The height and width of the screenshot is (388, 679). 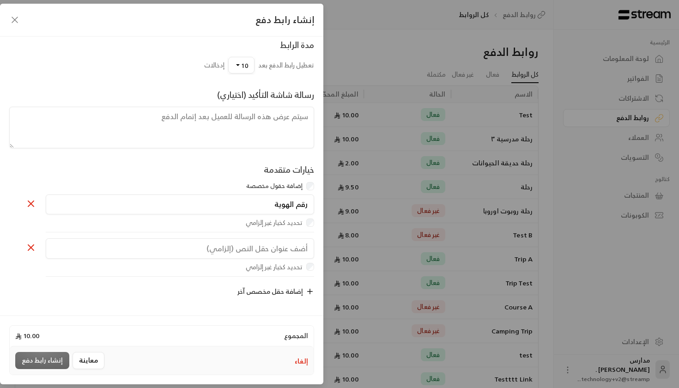 I want to click on span: تعطيل رابط الدفع بعد, so click(x=286, y=65).